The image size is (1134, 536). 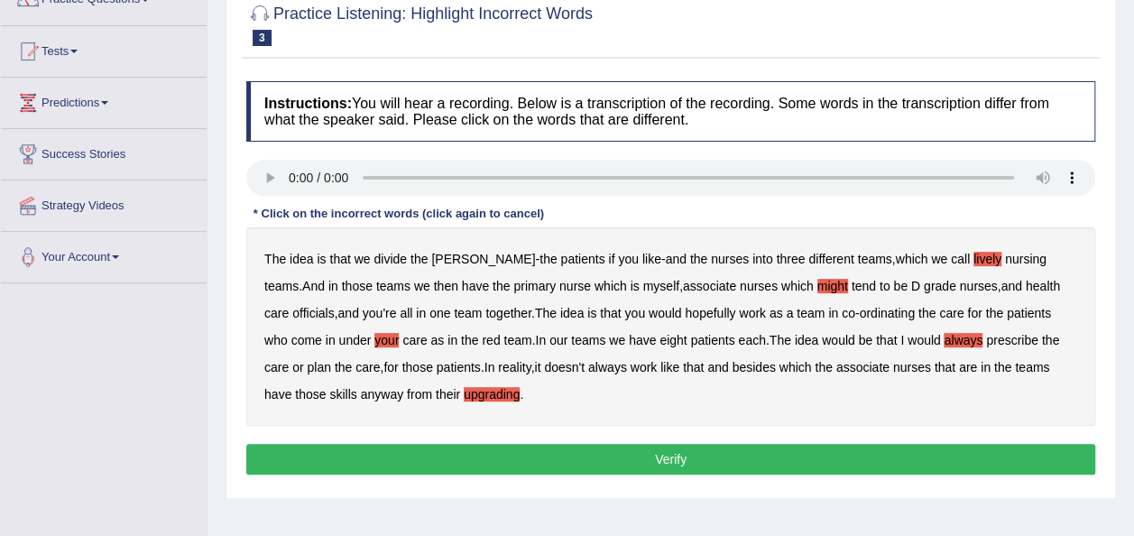 I want to click on b: skills, so click(x=343, y=394).